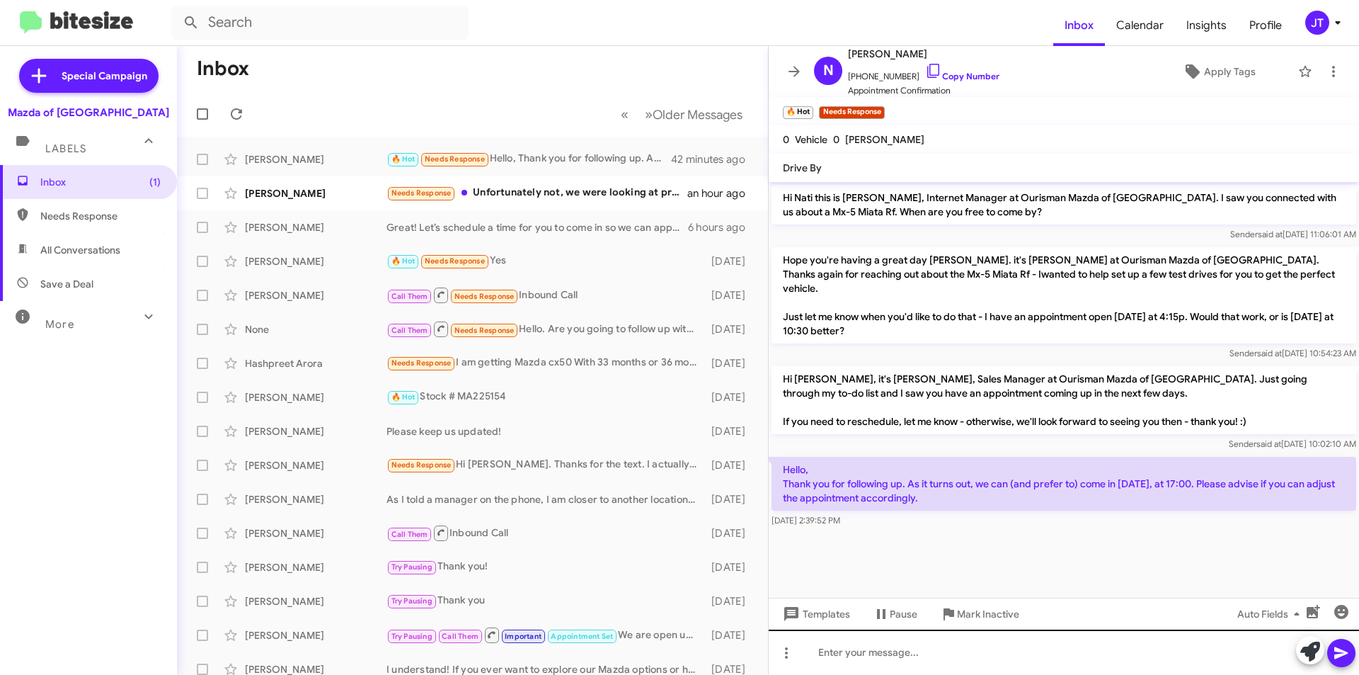 This screenshot has height=675, width=1359. Describe the element at coordinates (697, 115) in the screenshot. I see `span: Older Messages` at that location.